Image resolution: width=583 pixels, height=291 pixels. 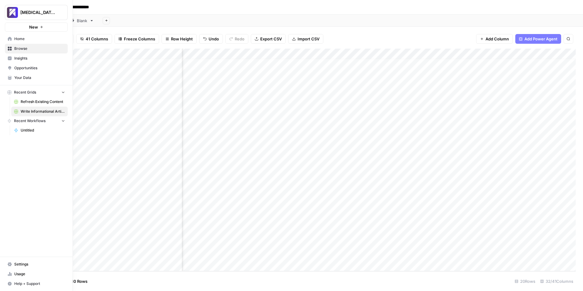 What do you see at coordinates (82, 21) in the screenshot?
I see `a: Blank` at bounding box center [82, 21].